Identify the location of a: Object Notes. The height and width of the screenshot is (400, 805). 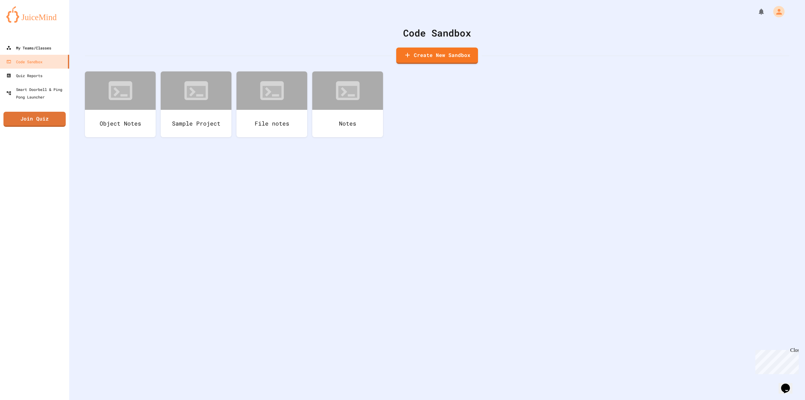
(120, 104).